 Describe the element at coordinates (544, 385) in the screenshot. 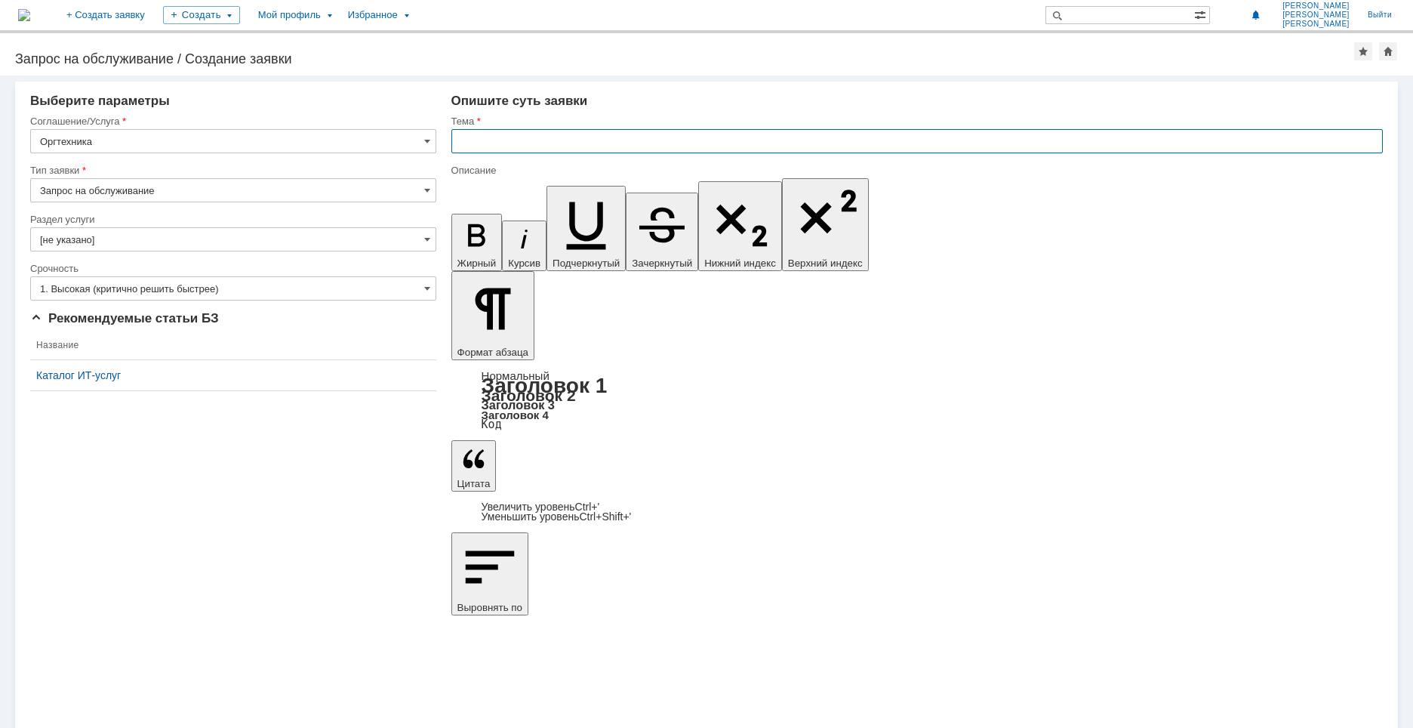

I see `a: Заголовок 1` at that location.